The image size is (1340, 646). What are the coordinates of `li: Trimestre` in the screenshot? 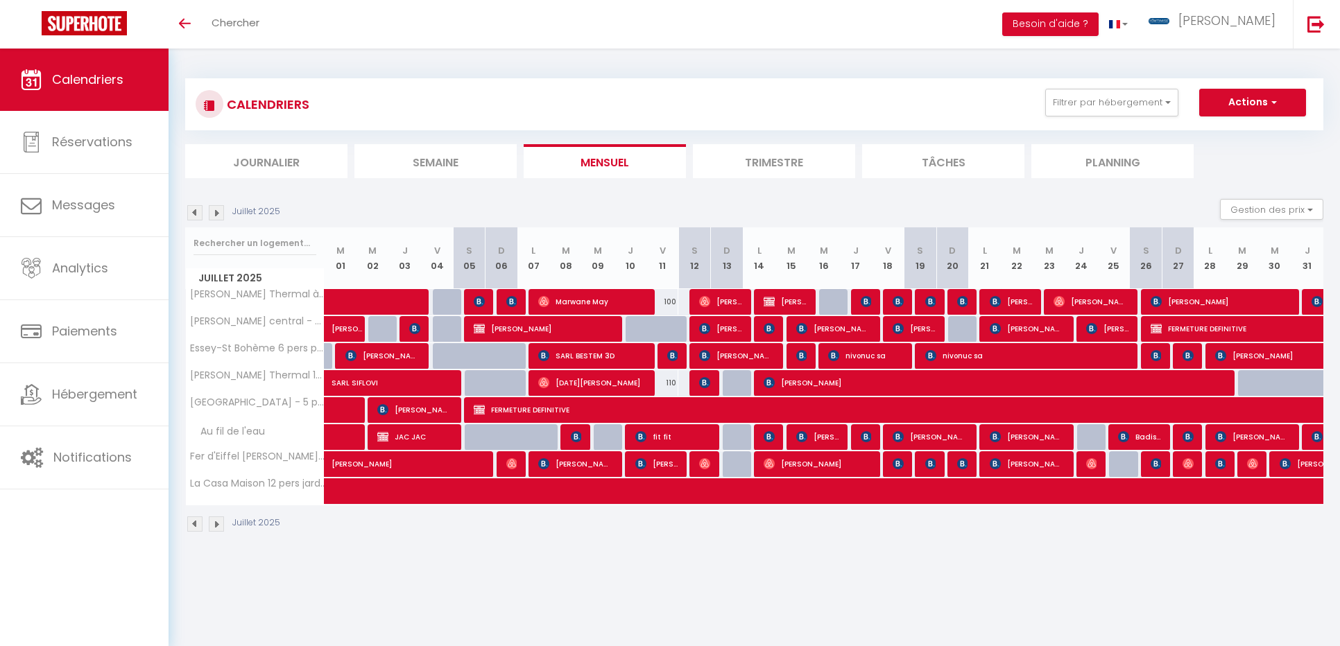 It's located at (774, 161).